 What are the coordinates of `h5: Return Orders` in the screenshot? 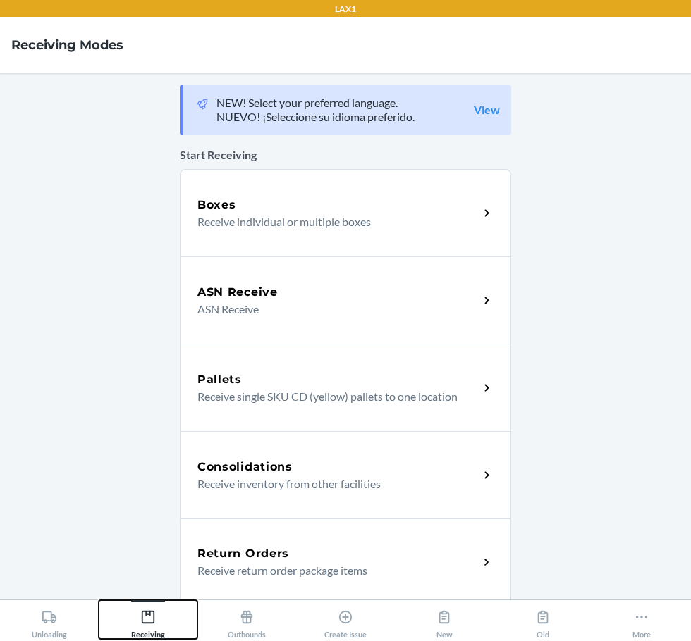 It's located at (243, 554).